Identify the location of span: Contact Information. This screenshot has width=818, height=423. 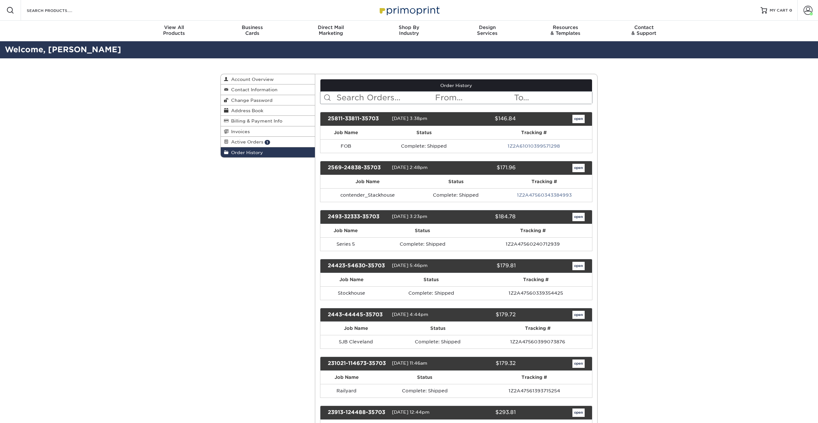
(253, 90).